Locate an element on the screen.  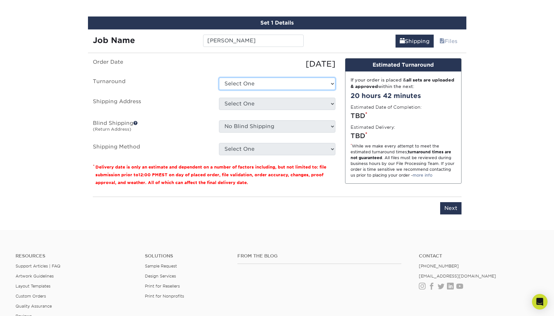
a: Print for Nonprofits is located at coordinates (164, 296).